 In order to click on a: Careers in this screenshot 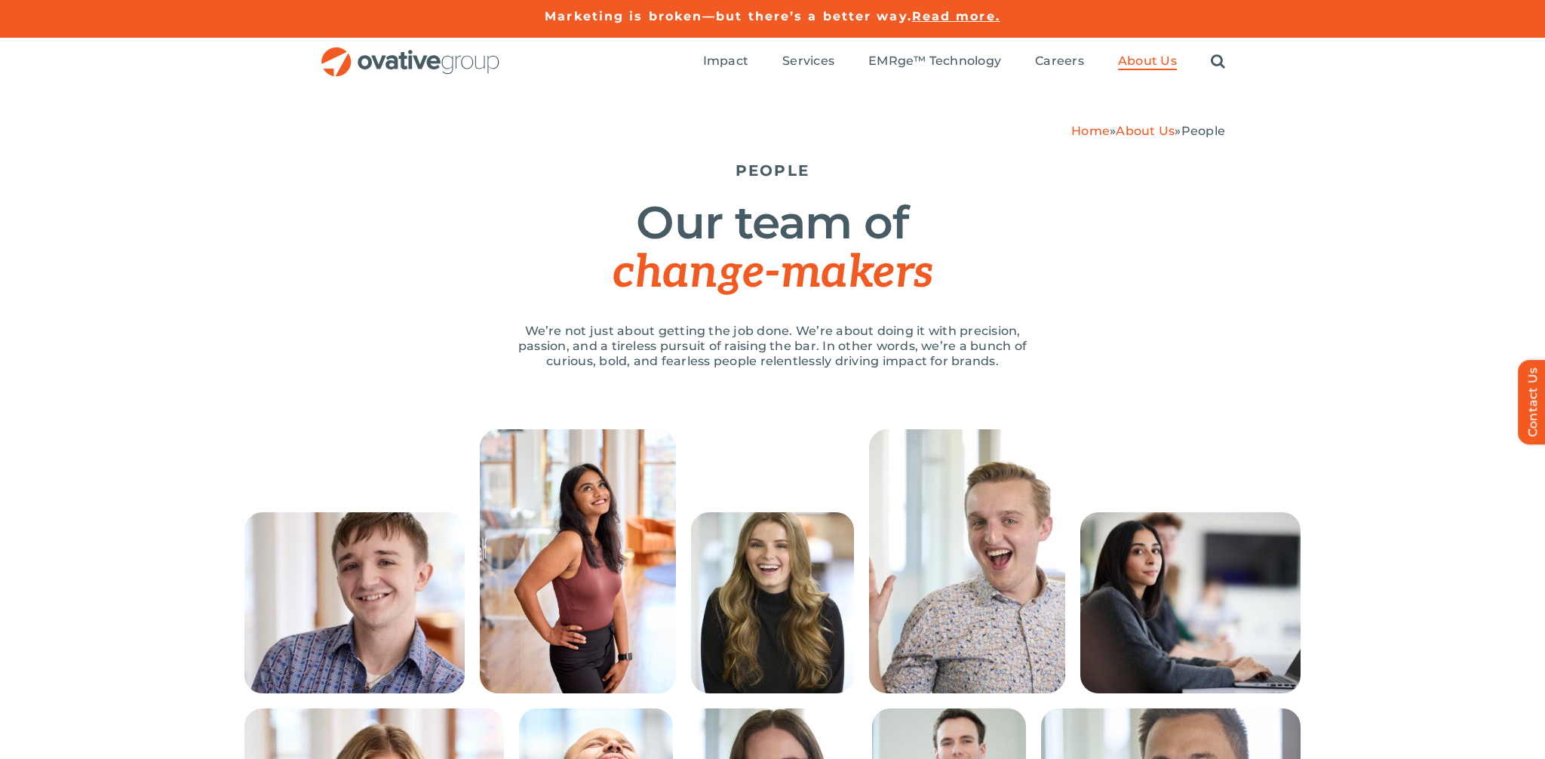, I will do `click(1059, 62)`.